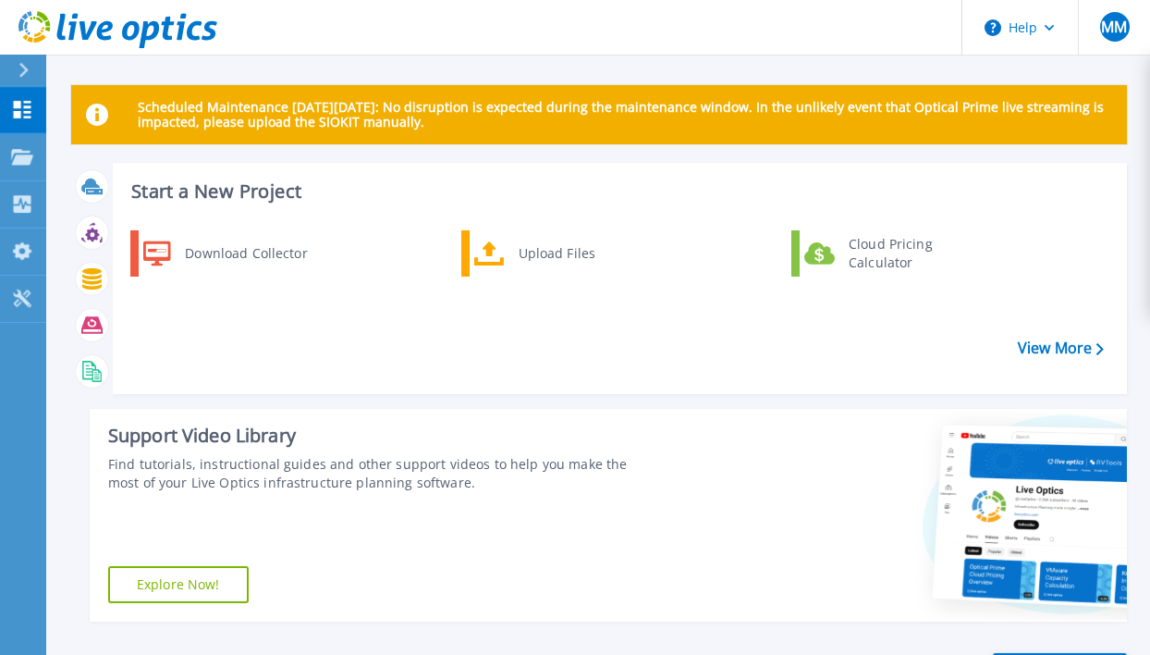 This screenshot has height=655, width=1150. Describe the element at coordinates (225, 253) in the screenshot. I see `a: Download Collector` at that location.